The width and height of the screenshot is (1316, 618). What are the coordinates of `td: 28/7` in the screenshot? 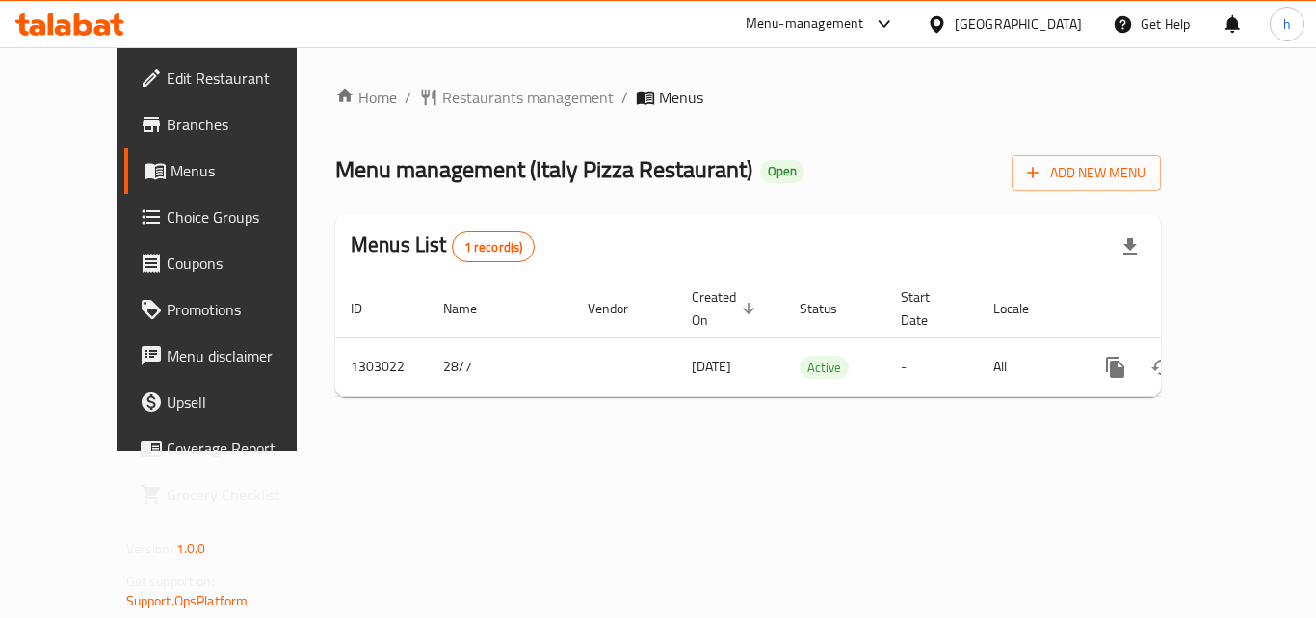 It's located at (500, 366).